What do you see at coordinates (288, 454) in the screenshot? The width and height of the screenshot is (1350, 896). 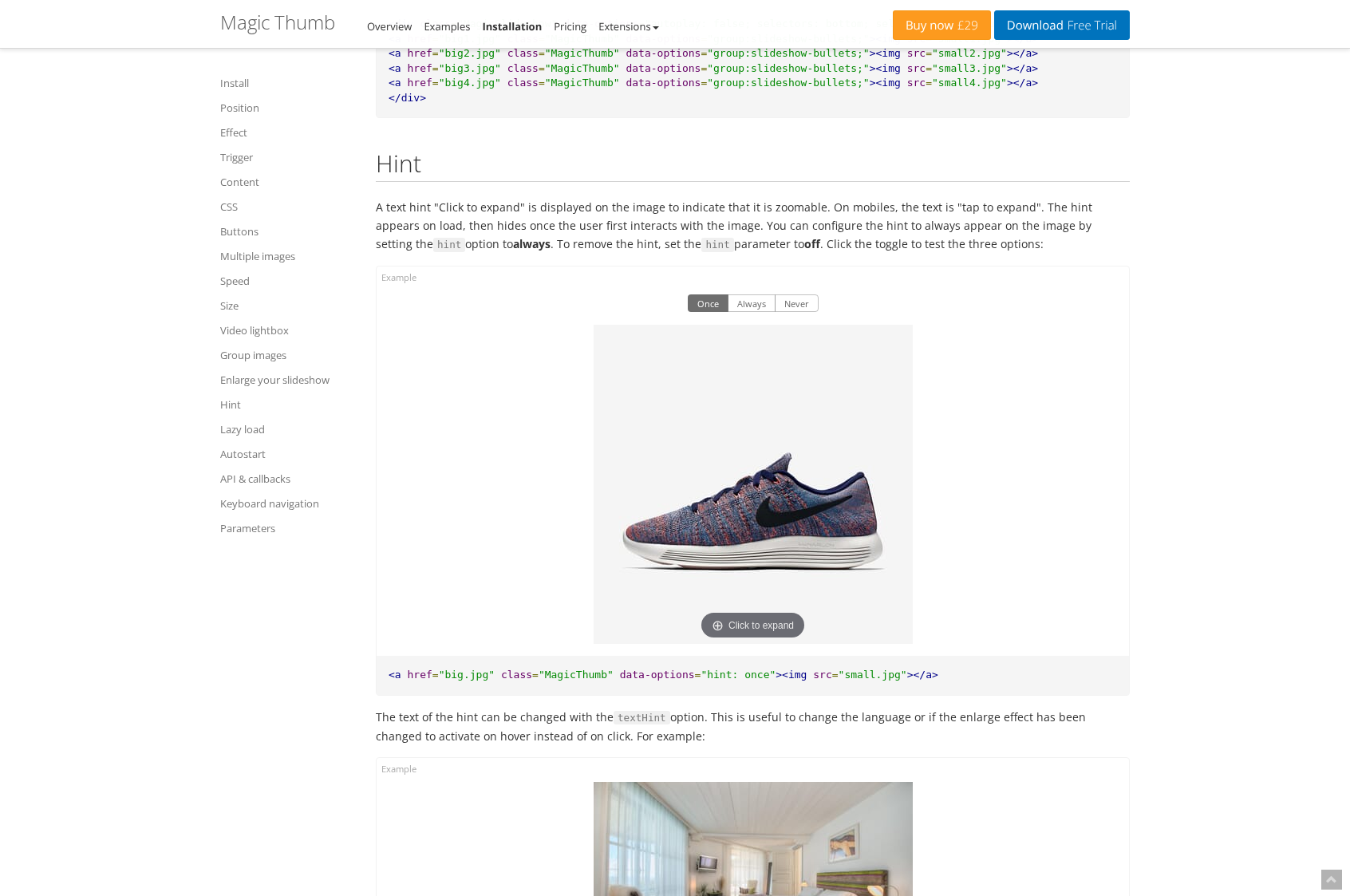 I see `a: Autostart` at bounding box center [288, 454].